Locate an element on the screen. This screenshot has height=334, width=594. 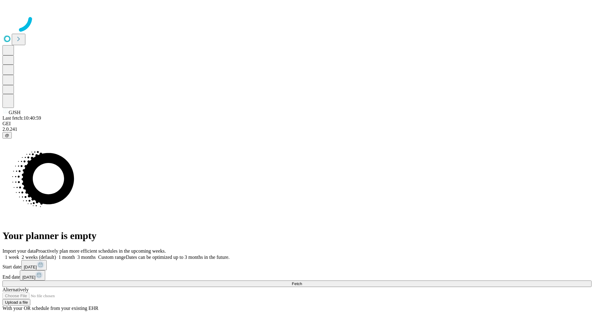
span: Dates can be optimized up to 3 months in the future. is located at coordinates (177, 257).